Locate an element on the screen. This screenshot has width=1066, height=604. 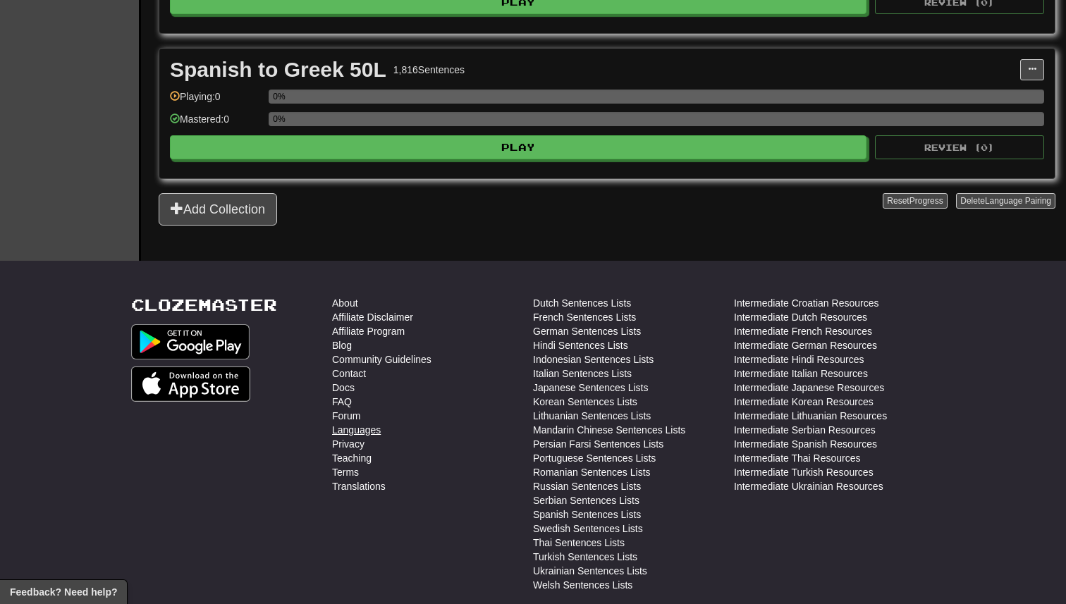
a: Forum is located at coordinates (346, 416).